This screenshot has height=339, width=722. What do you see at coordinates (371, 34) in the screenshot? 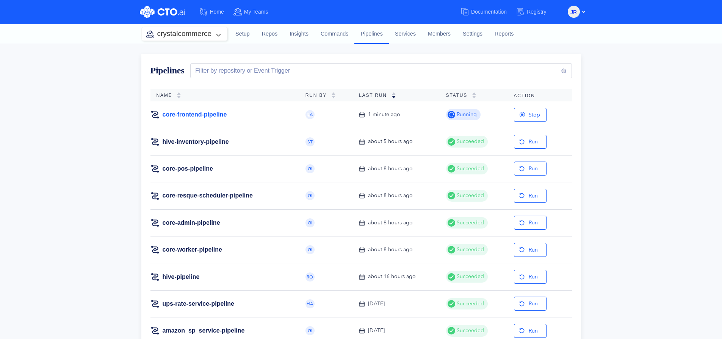
I see `a: Pipelines` at bounding box center [371, 34].